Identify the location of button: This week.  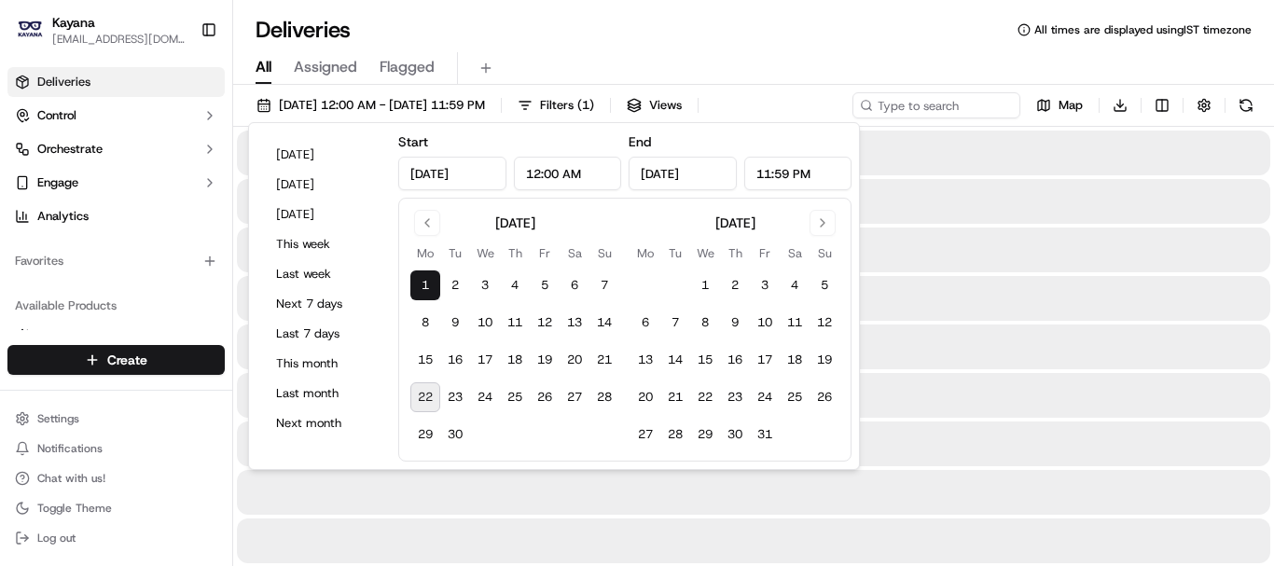
(324, 244).